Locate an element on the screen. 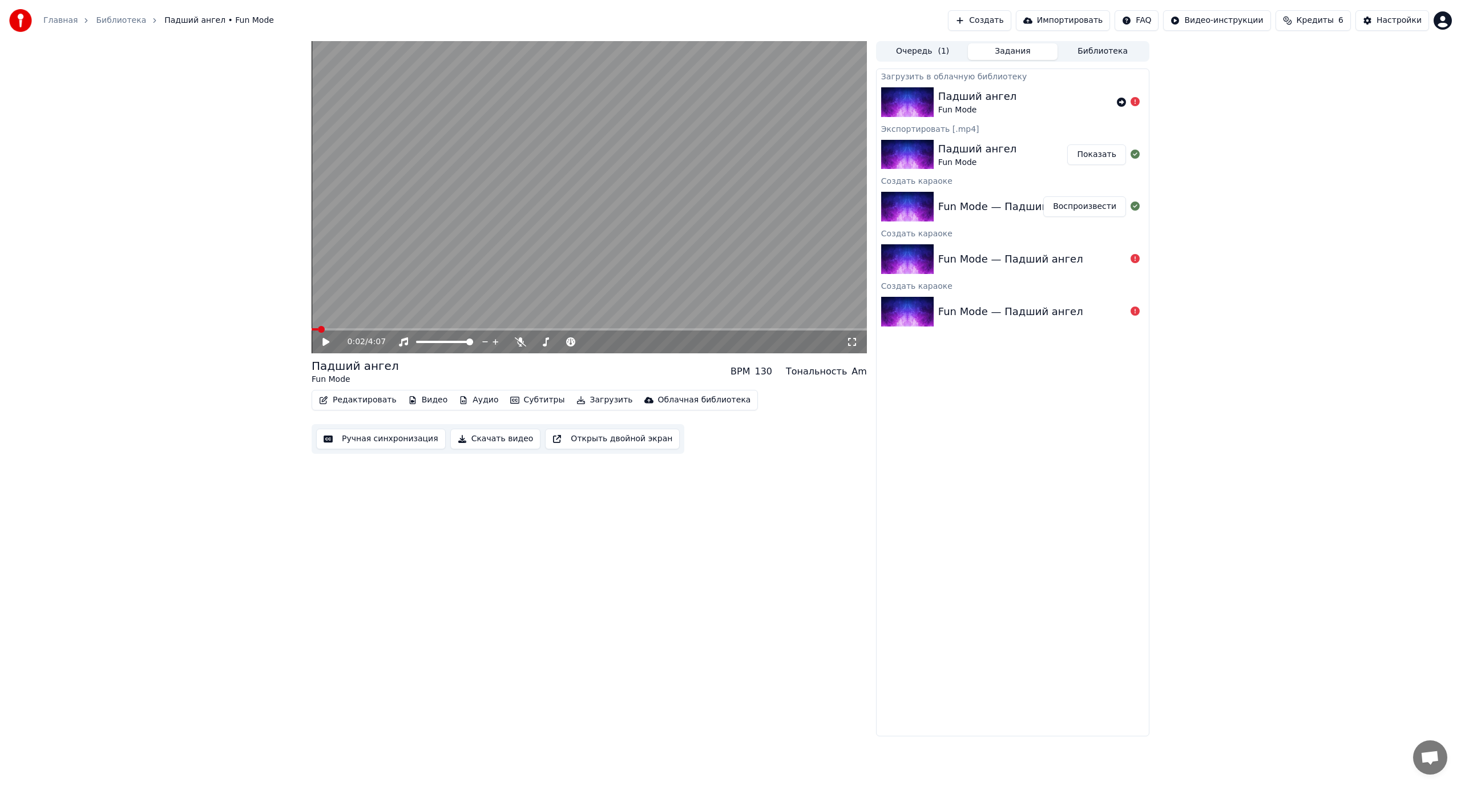  div: BPM is located at coordinates (740, 371).